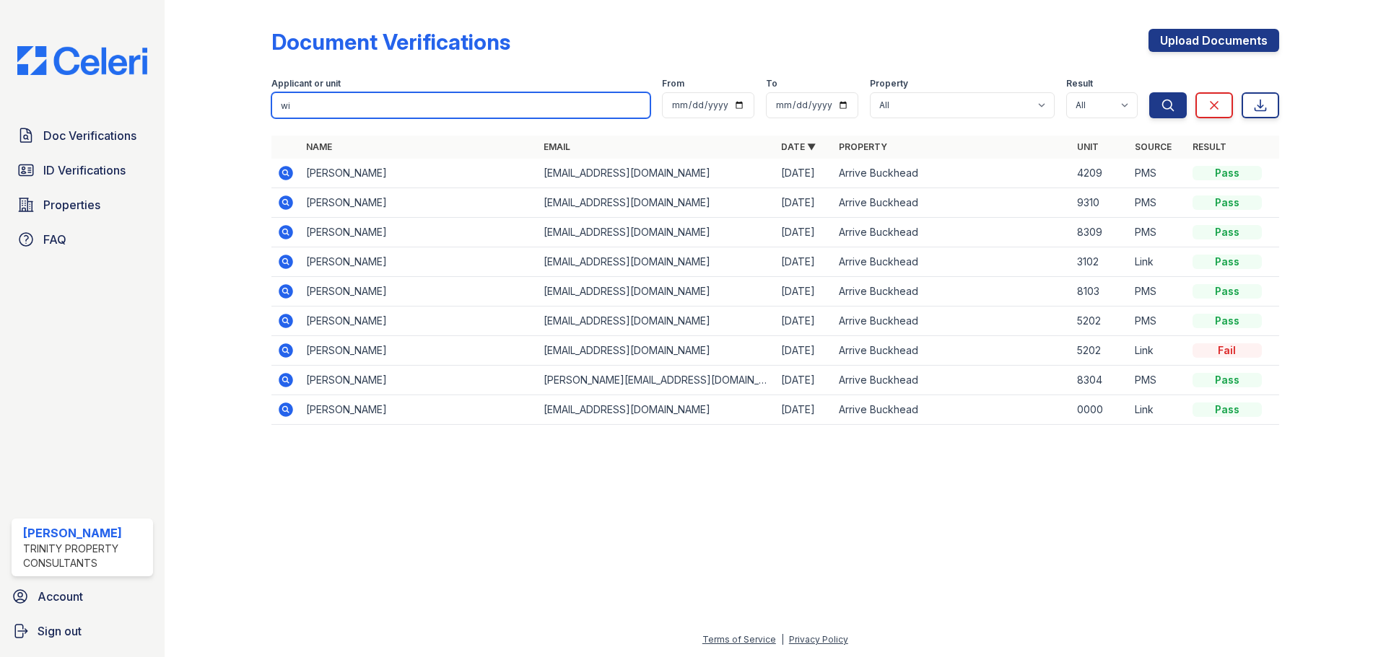  I want to click on span: Sign out, so click(59, 631).